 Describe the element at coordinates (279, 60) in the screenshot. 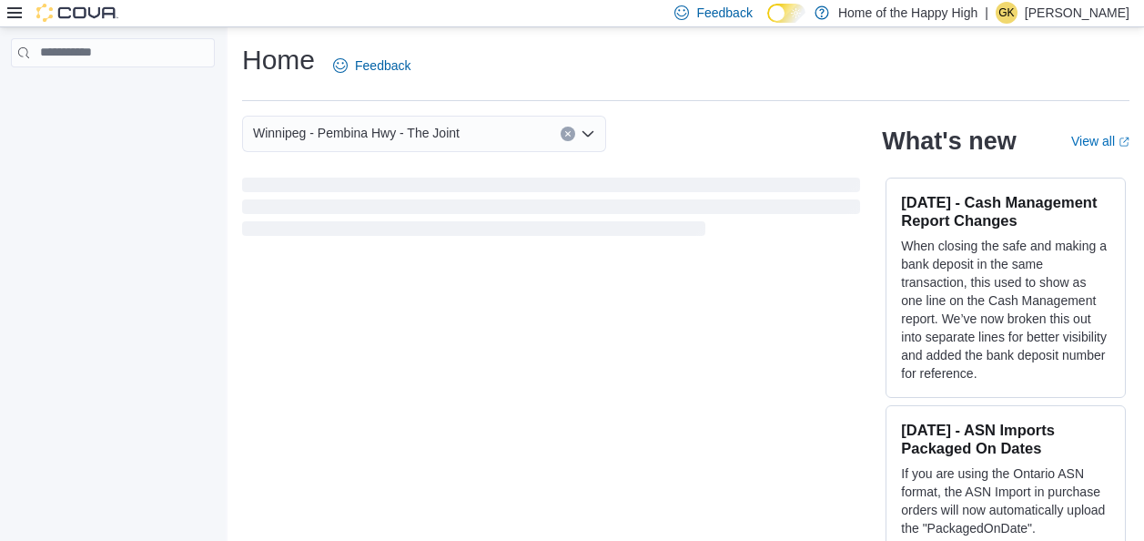

I see `h1: Home` at that location.